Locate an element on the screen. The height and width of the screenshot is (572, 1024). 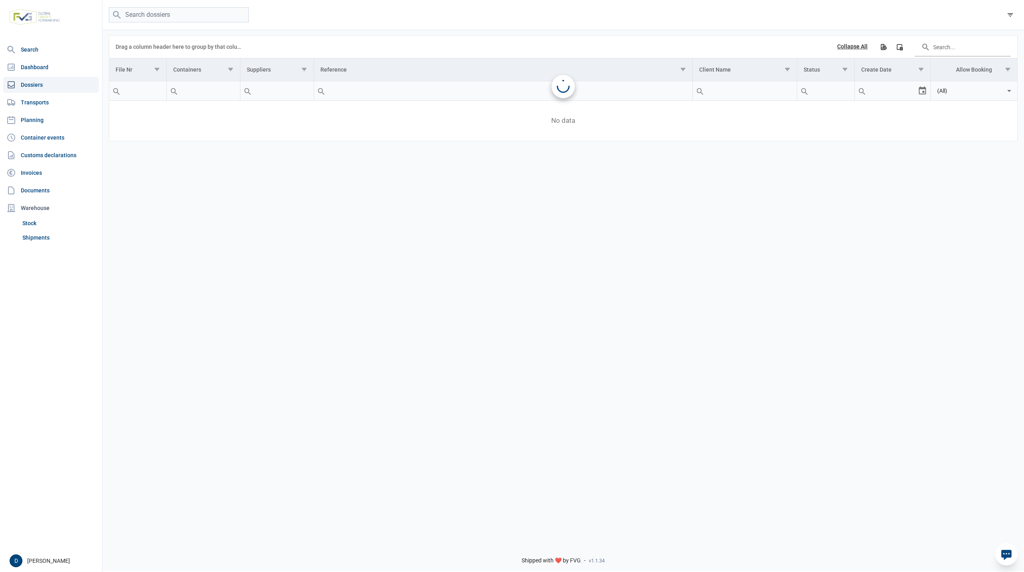
div: Reference is located at coordinates (334, 70).